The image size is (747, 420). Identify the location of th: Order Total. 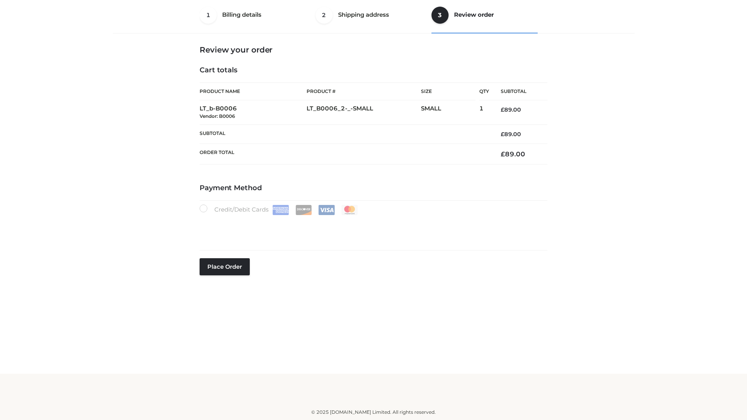
(345, 154).